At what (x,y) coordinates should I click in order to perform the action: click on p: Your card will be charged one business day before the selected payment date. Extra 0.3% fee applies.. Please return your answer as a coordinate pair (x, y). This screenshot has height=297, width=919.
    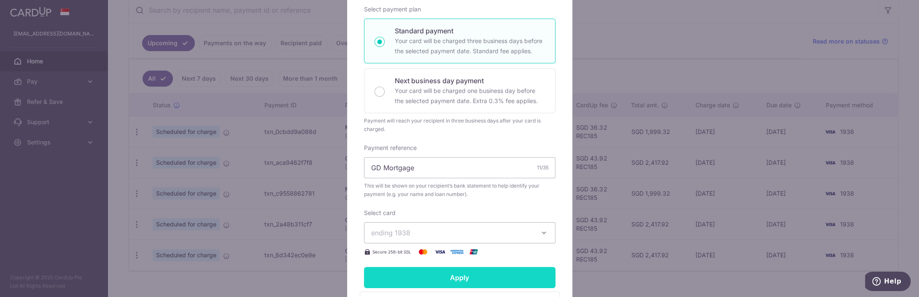
    Looking at the image, I should click on (470, 96).